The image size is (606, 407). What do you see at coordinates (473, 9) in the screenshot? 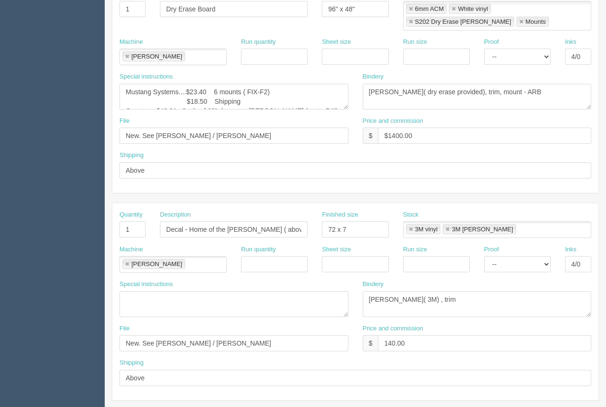
I see `div: White vinyl` at bounding box center [473, 9].